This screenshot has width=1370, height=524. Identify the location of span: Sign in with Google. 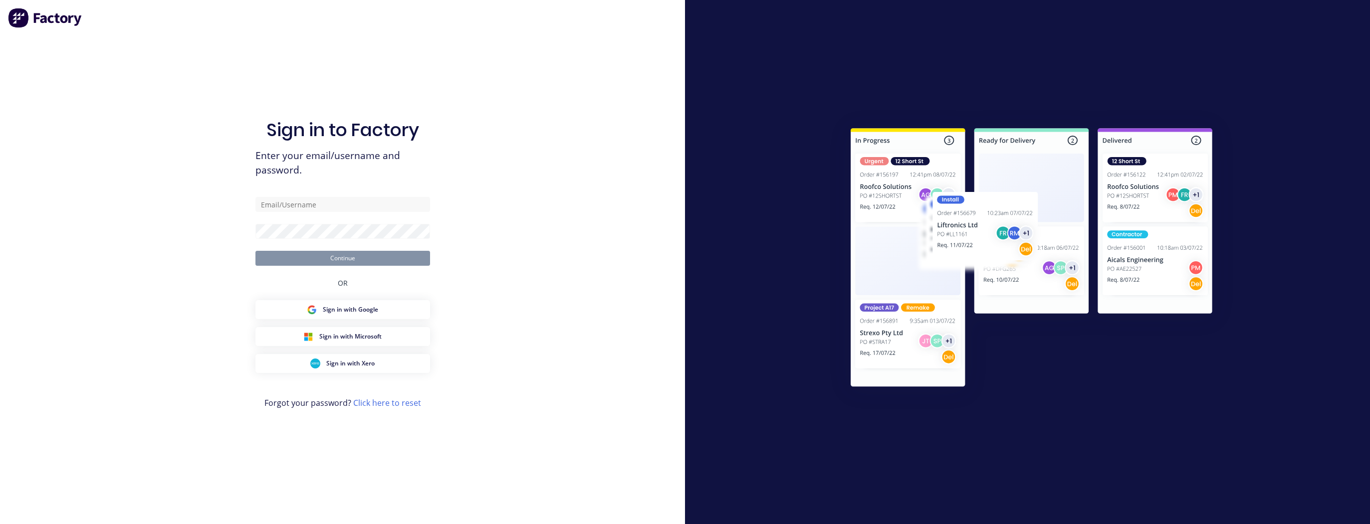
(350, 310).